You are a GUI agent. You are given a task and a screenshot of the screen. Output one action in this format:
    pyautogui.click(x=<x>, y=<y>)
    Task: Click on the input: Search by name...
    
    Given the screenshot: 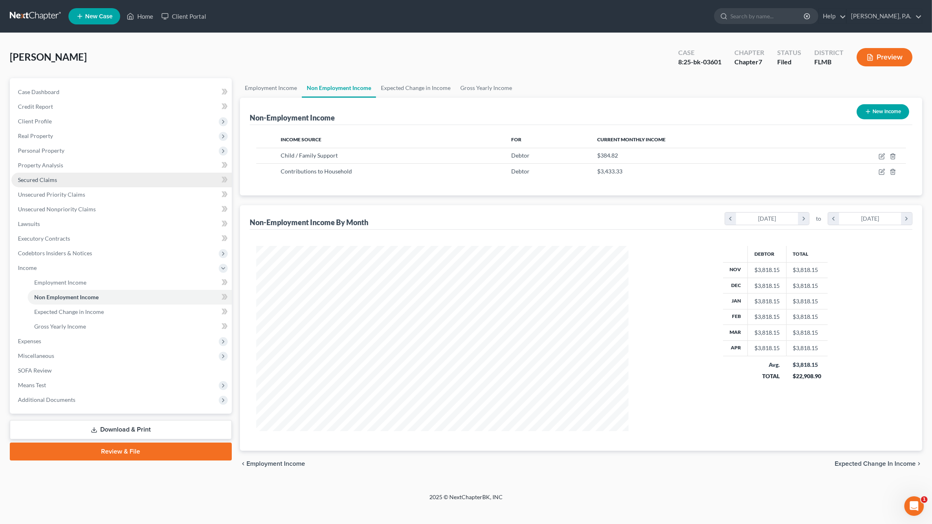 What is the action you would take?
    pyautogui.click(x=768, y=16)
    